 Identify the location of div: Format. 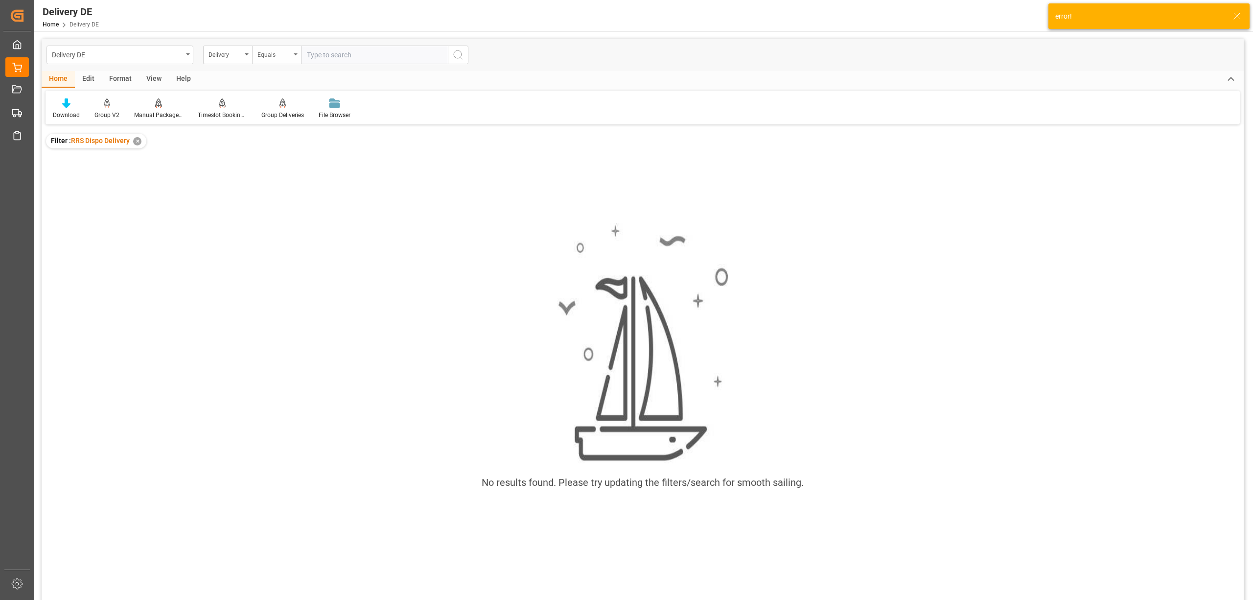
(120, 79).